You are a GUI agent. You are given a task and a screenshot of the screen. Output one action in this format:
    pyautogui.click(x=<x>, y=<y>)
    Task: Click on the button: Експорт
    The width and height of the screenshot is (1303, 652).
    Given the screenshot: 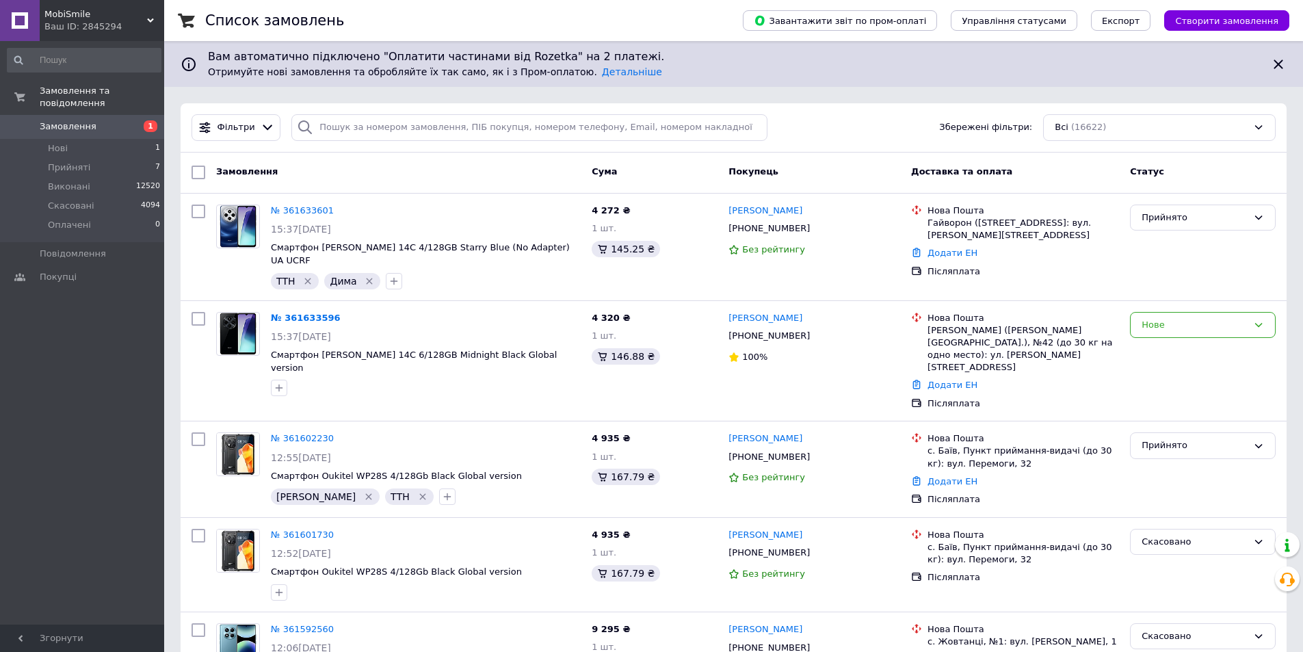 What is the action you would take?
    pyautogui.click(x=1121, y=21)
    